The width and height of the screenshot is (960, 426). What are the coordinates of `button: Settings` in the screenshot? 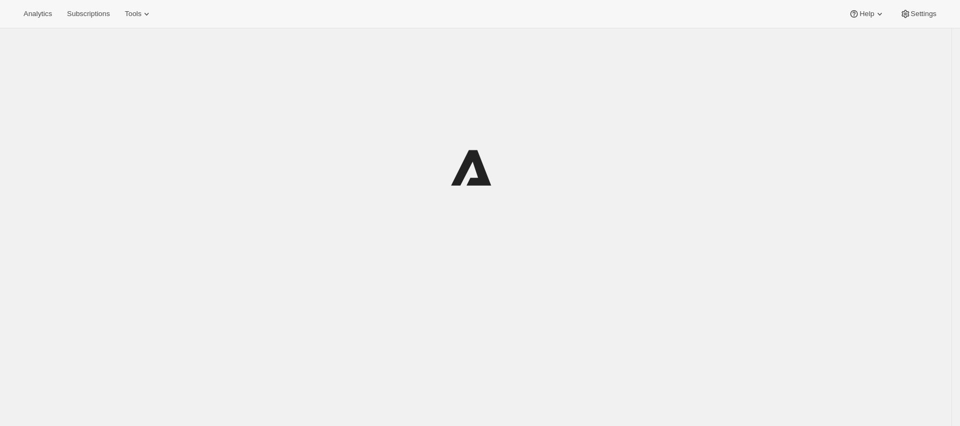 It's located at (918, 14).